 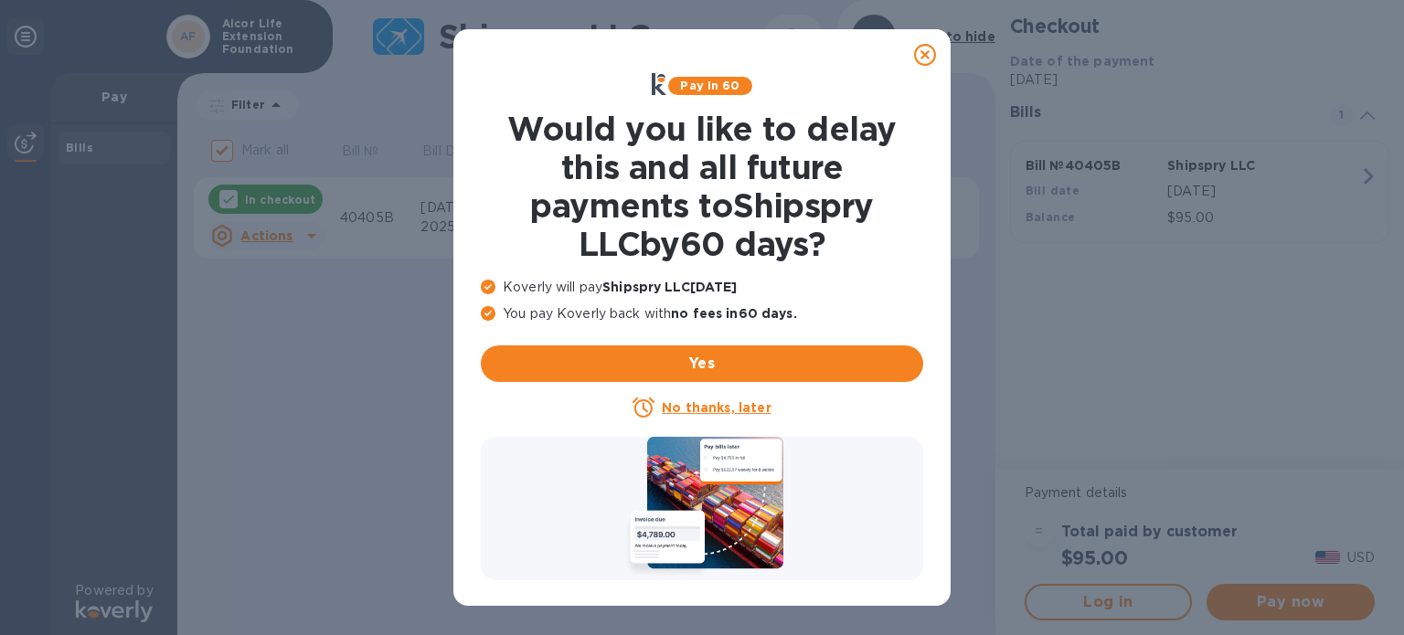 I want to click on p: Koverly will pay, so click(x=702, y=287).